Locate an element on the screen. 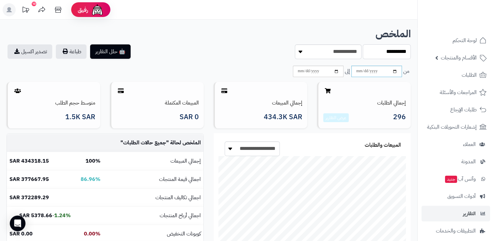 The width and height of the screenshot is (494, 241). span: رفيق is located at coordinates (83, 10).